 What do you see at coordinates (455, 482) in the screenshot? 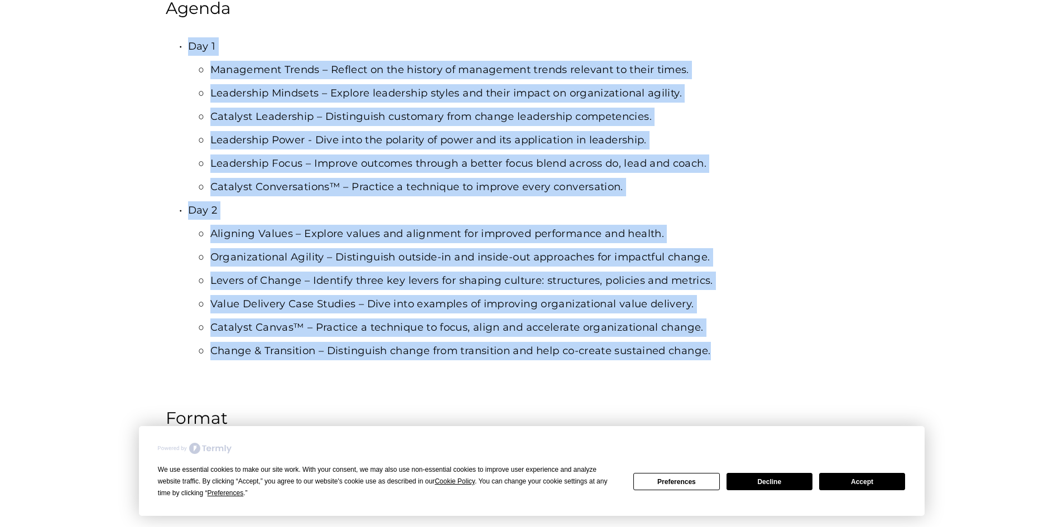
I see `span: Cookie Policy` at bounding box center [455, 482].